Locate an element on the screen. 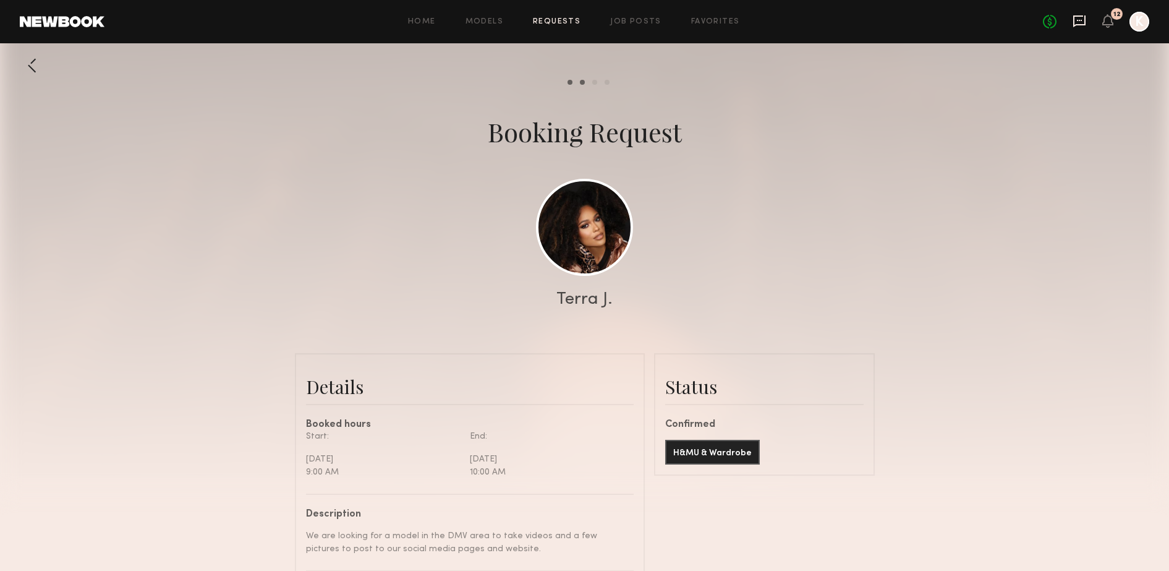  div: End: is located at coordinates (547, 436).